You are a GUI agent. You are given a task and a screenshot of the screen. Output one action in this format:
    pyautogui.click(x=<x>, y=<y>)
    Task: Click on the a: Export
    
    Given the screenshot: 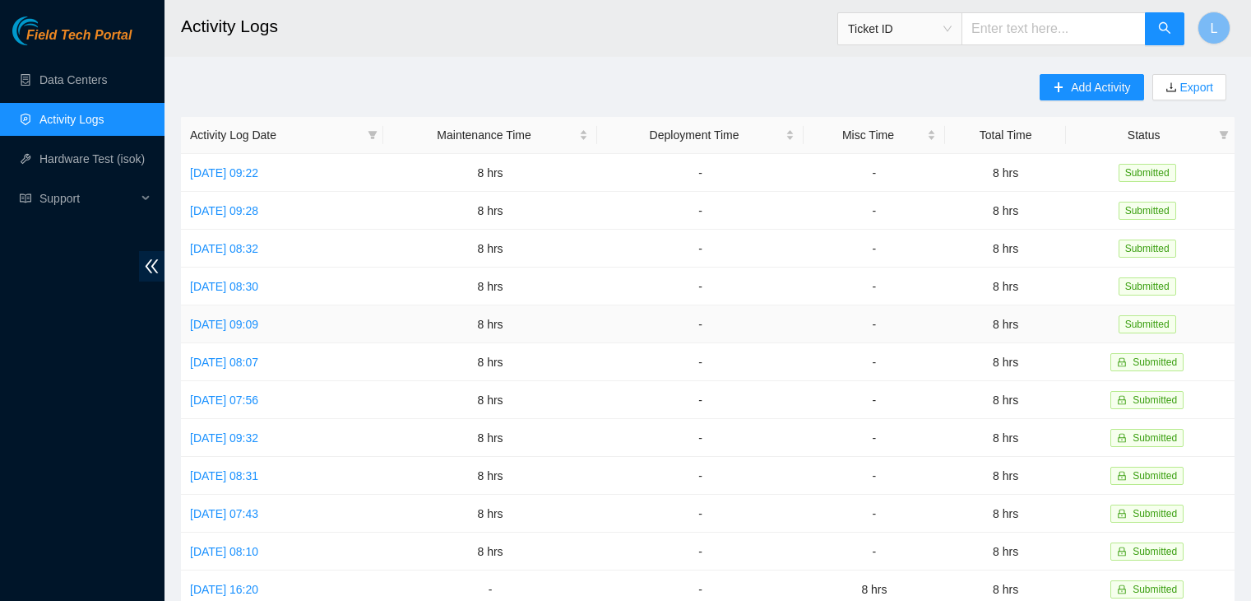 What is the action you would take?
    pyautogui.click(x=1195, y=87)
    